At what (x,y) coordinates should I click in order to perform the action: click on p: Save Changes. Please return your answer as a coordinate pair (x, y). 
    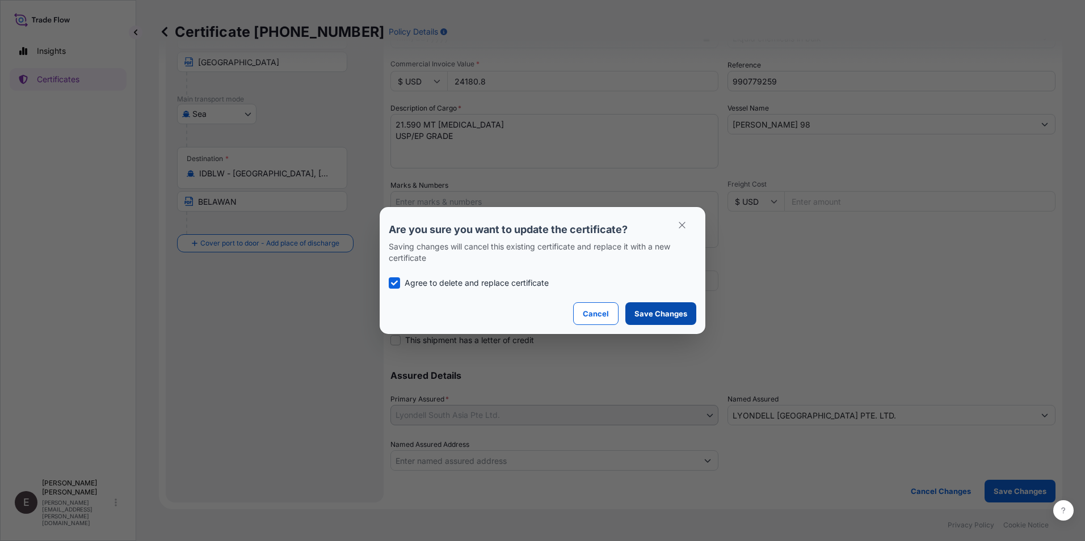
    Looking at the image, I should click on (661, 314).